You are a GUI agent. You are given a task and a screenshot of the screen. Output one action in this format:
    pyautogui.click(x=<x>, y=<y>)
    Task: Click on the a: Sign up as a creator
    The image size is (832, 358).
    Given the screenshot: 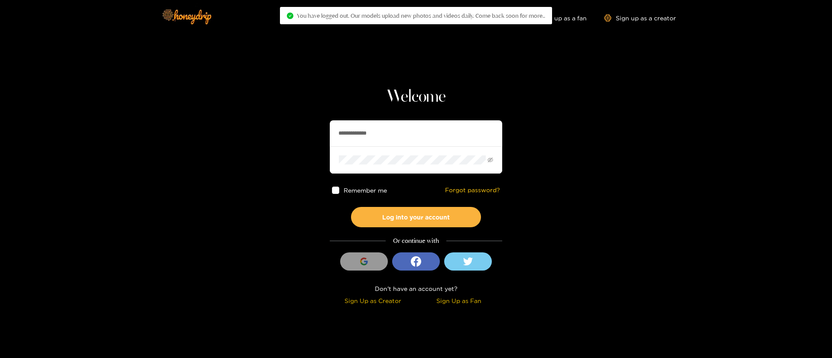 What is the action you would take?
    pyautogui.click(x=640, y=18)
    